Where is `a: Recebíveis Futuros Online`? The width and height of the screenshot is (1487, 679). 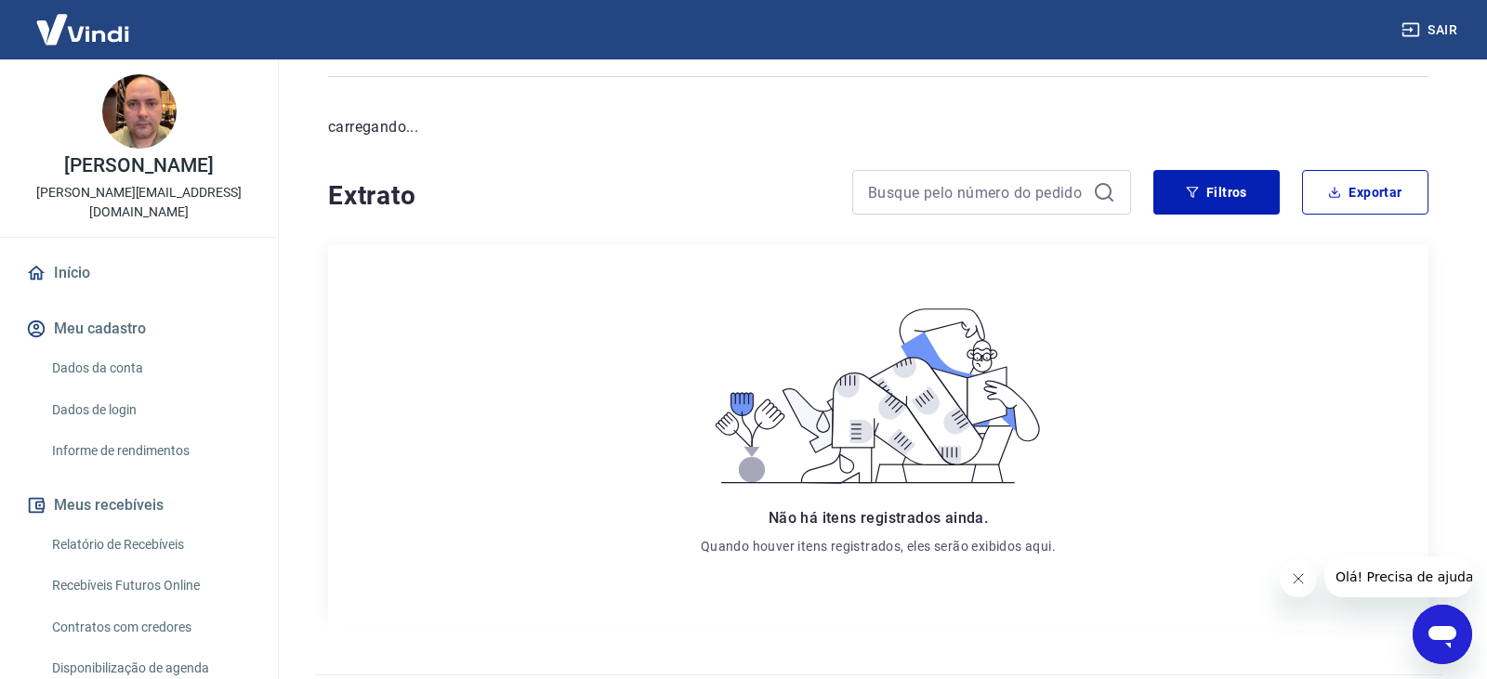
a: Recebíveis Futuros Online is located at coordinates (150, 585).